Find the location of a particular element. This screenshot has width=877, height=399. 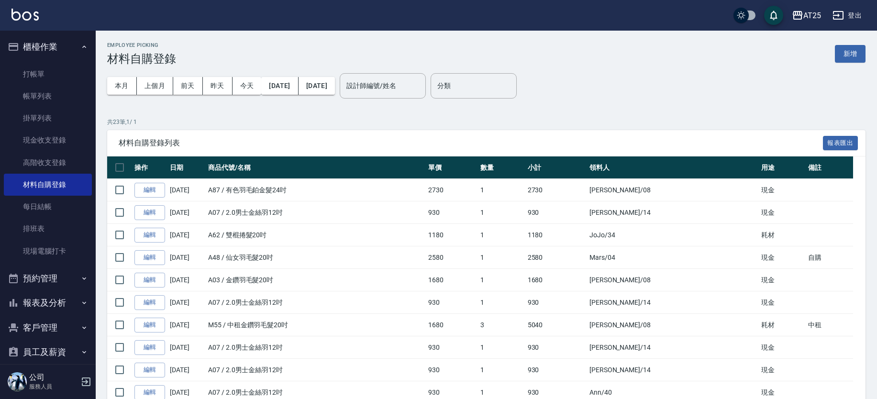

th: 單價 is located at coordinates (452, 168).